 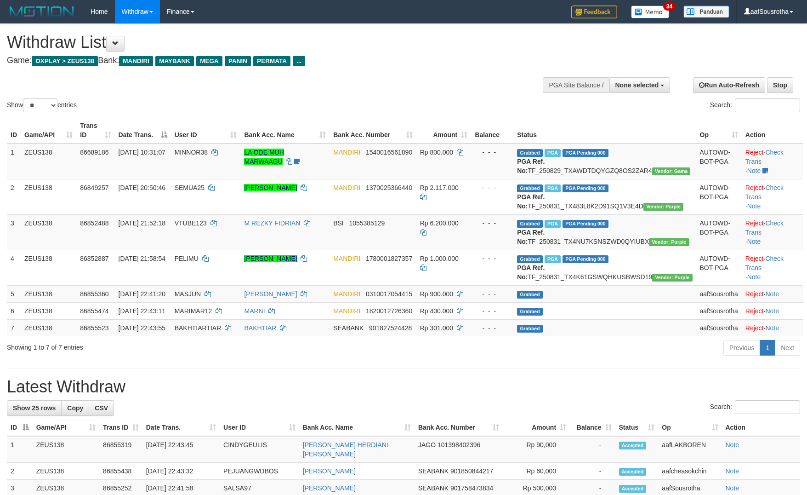 What do you see at coordinates (604, 232) in the screenshot?
I see `td: TF_250831_TX4NU7KSNSZWD0QYIUBX` at bounding box center [604, 232].